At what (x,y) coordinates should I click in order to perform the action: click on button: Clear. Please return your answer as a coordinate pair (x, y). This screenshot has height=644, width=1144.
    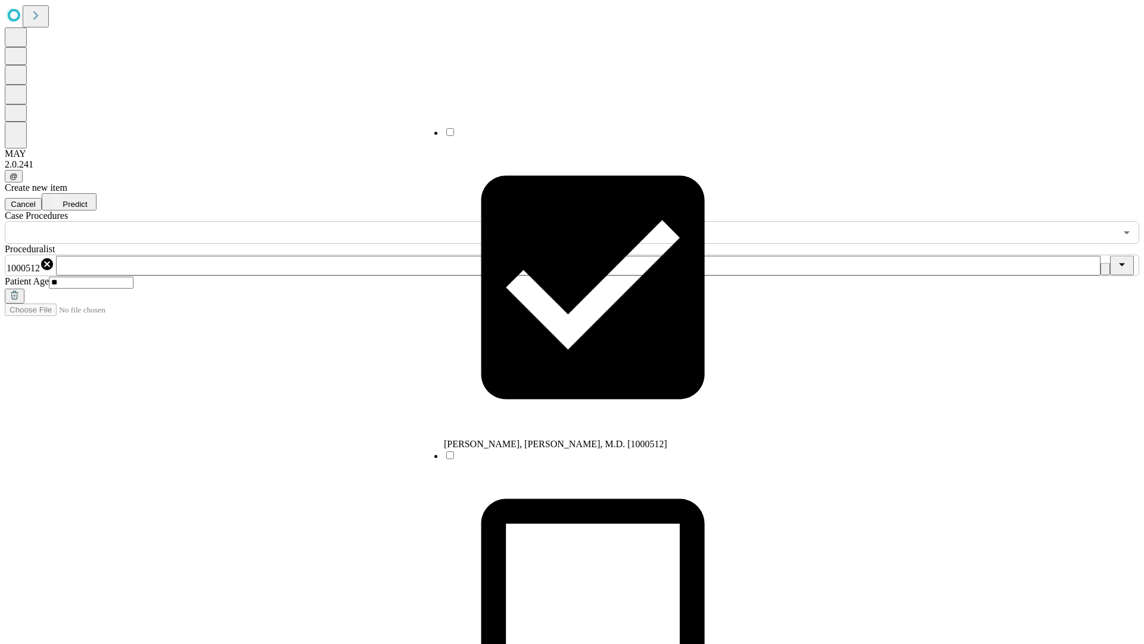
    Looking at the image, I should click on (1105, 269).